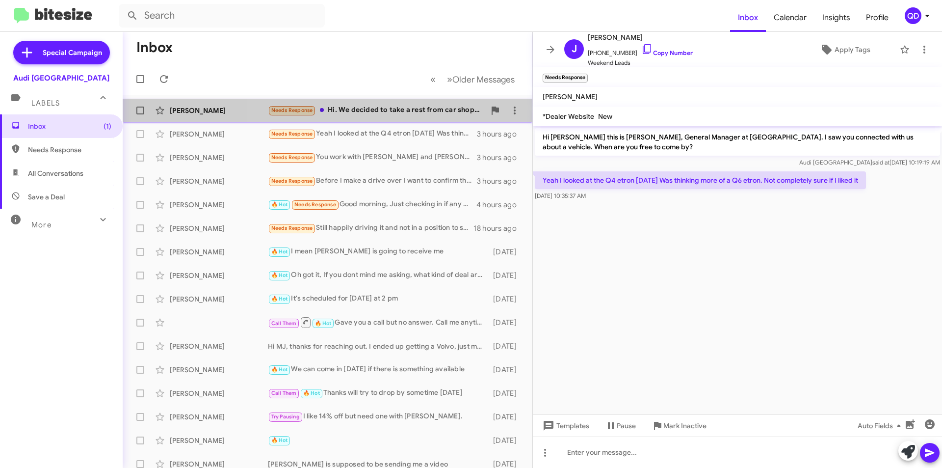 This screenshot has width=942, height=468. What do you see at coordinates (845, 50) in the screenshot?
I see `button: Apply Tags` at bounding box center [845, 50].